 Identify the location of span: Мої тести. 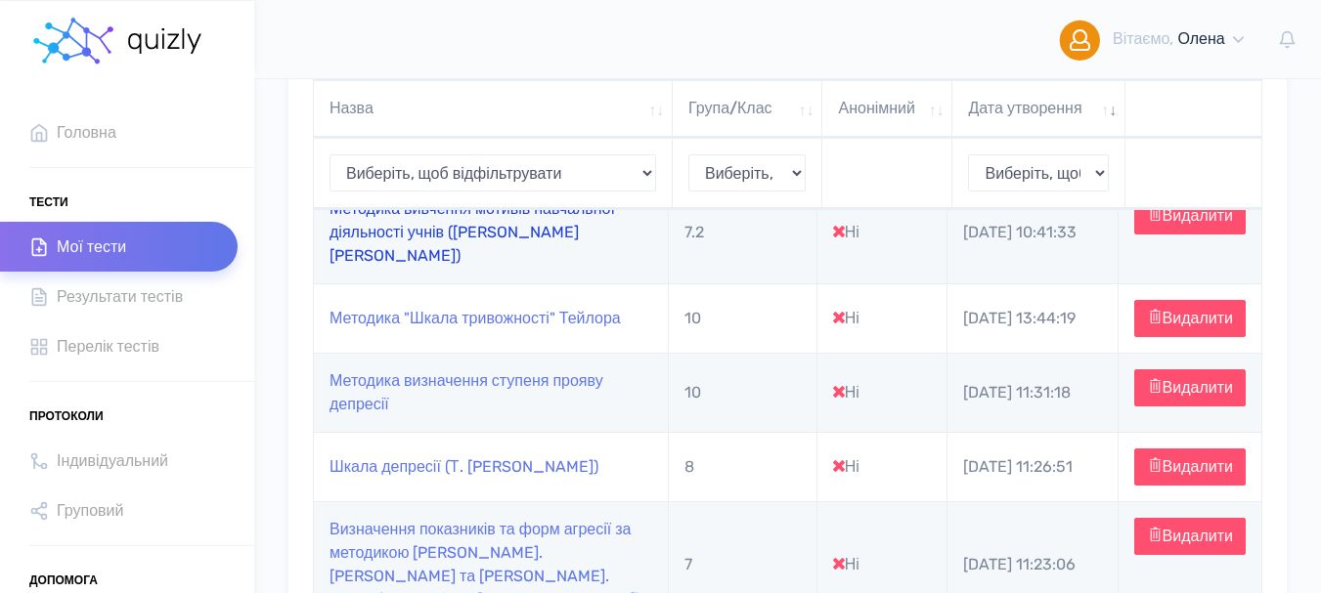
(91, 246).